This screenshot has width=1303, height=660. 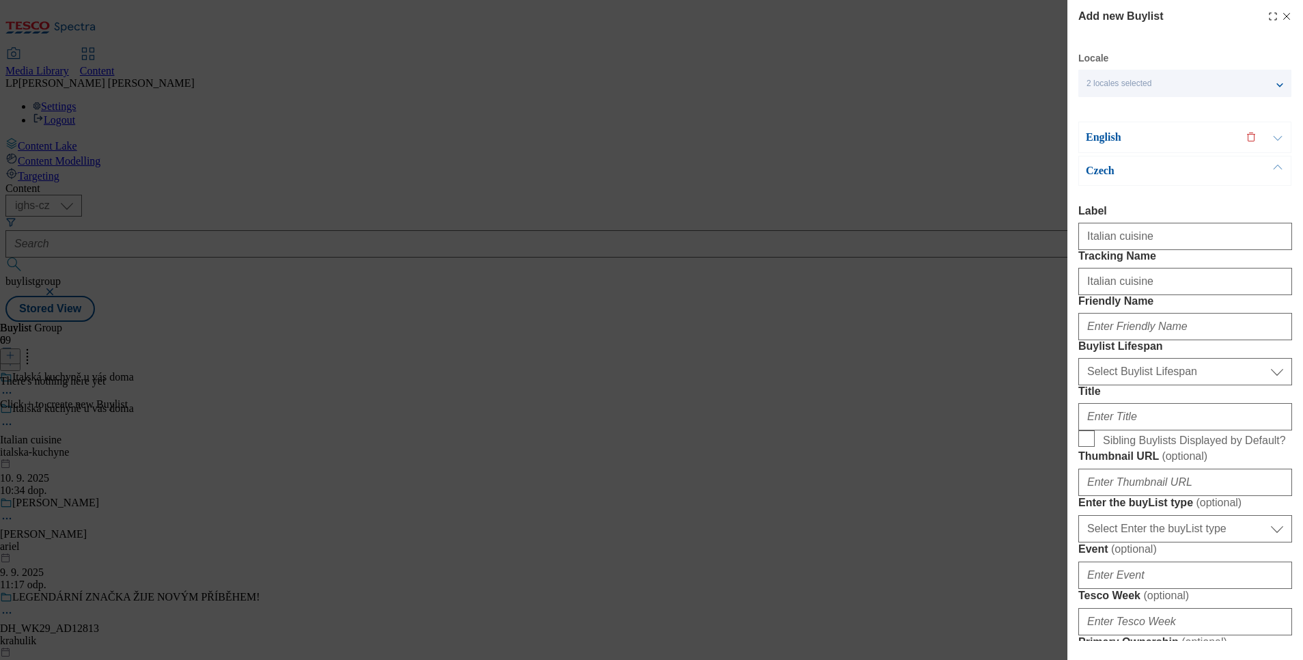 What do you see at coordinates (1185, 622) in the screenshot?
I see `input: Enter Tesco Week` at bounding box center [1185, 622].